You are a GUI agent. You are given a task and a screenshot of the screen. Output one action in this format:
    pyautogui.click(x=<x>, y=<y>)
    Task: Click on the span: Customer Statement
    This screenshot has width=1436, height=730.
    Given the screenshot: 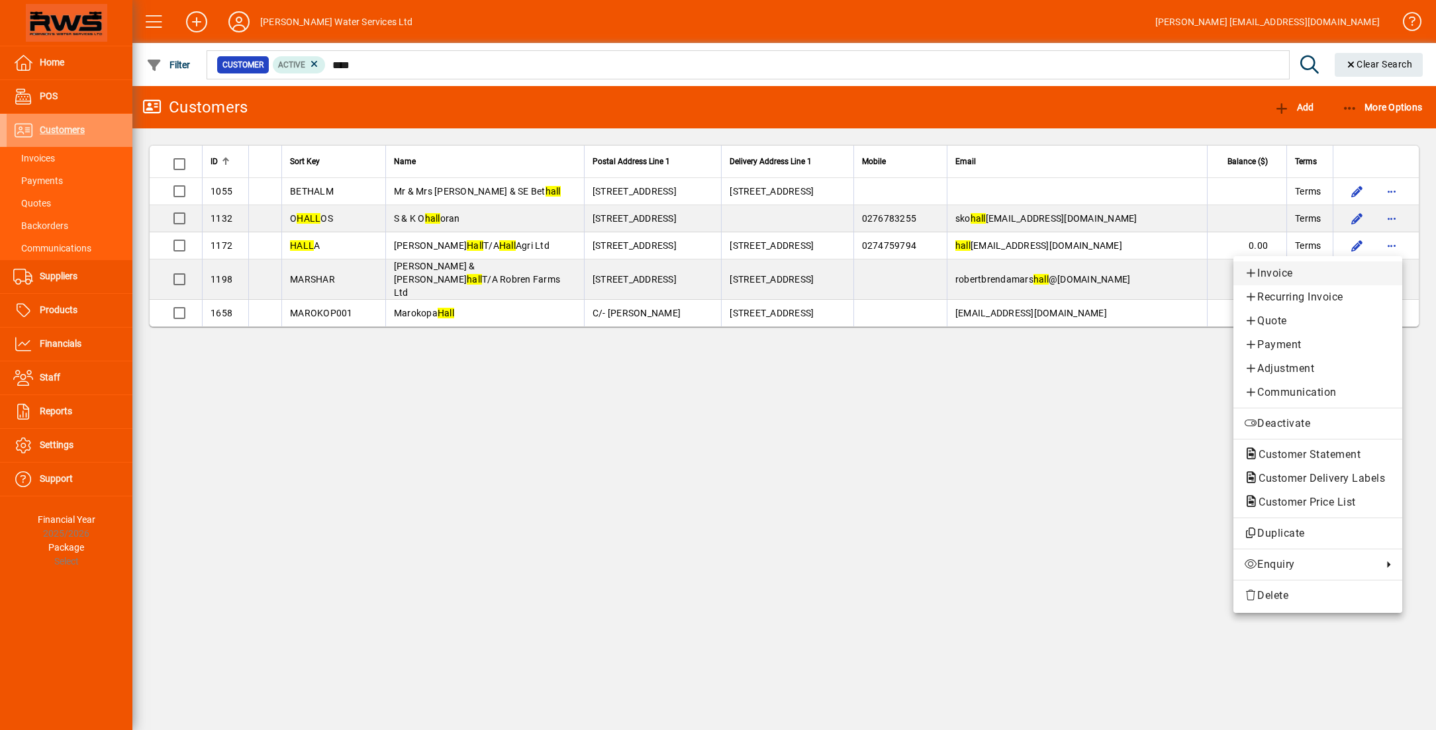 What is the action you would take?
    pyautogui.click(x=1306, y=454)
    